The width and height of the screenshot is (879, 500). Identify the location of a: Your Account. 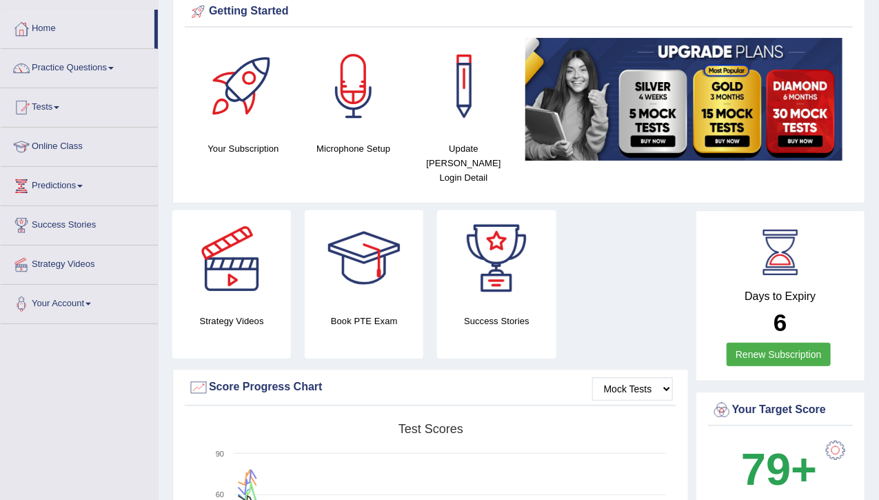
(79, 302).